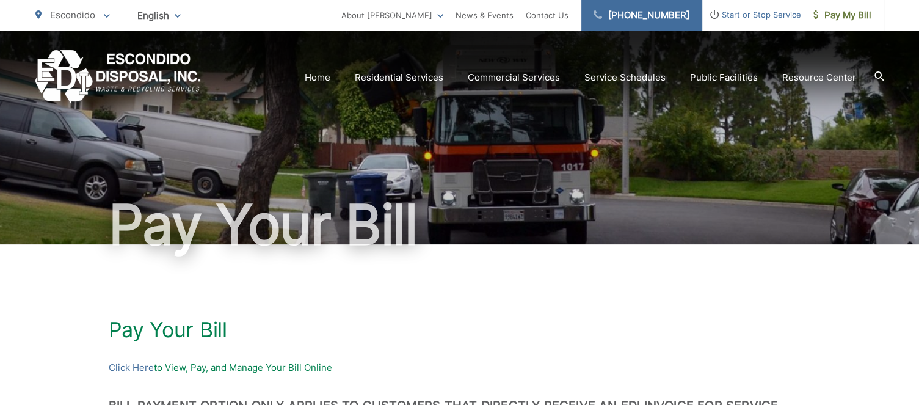 The width and height of the screenshot is (919, 405). Describe the element at coordinates (513, 78) in the screenshot. I see `a: Commercial Services` at that location.